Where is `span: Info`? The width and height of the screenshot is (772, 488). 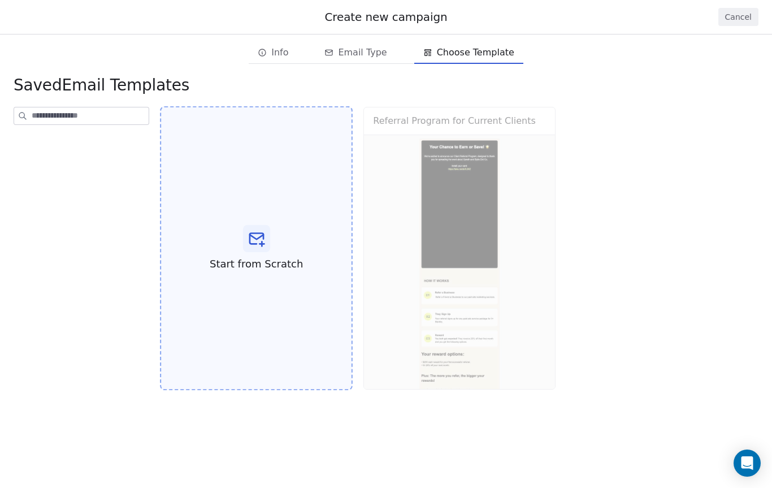 span: Info is located at coordinates (280, 53).